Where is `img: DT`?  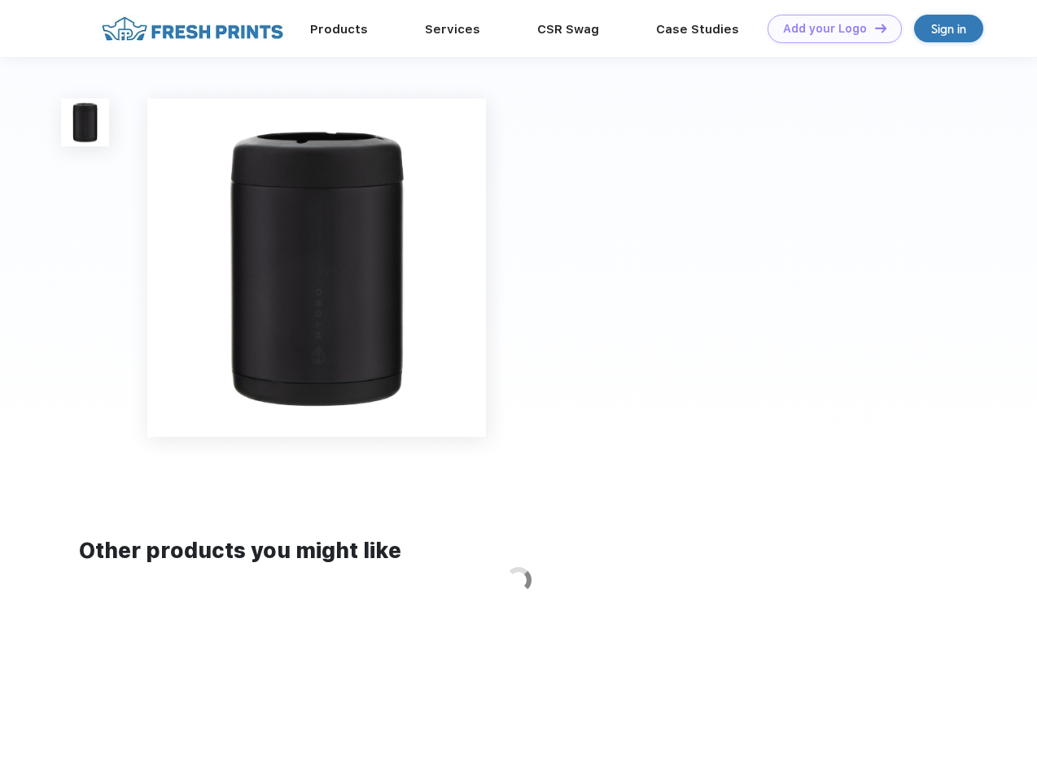 img: DT is located at coordinates (880, 28).